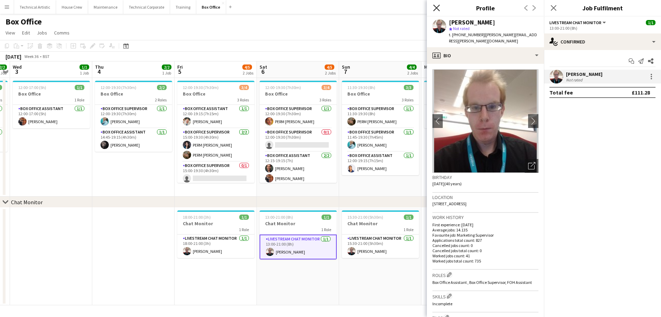 Image resolution: width=661 pixels, height=317 pixels. I want to click on span: Not rated, so click(462, 28).